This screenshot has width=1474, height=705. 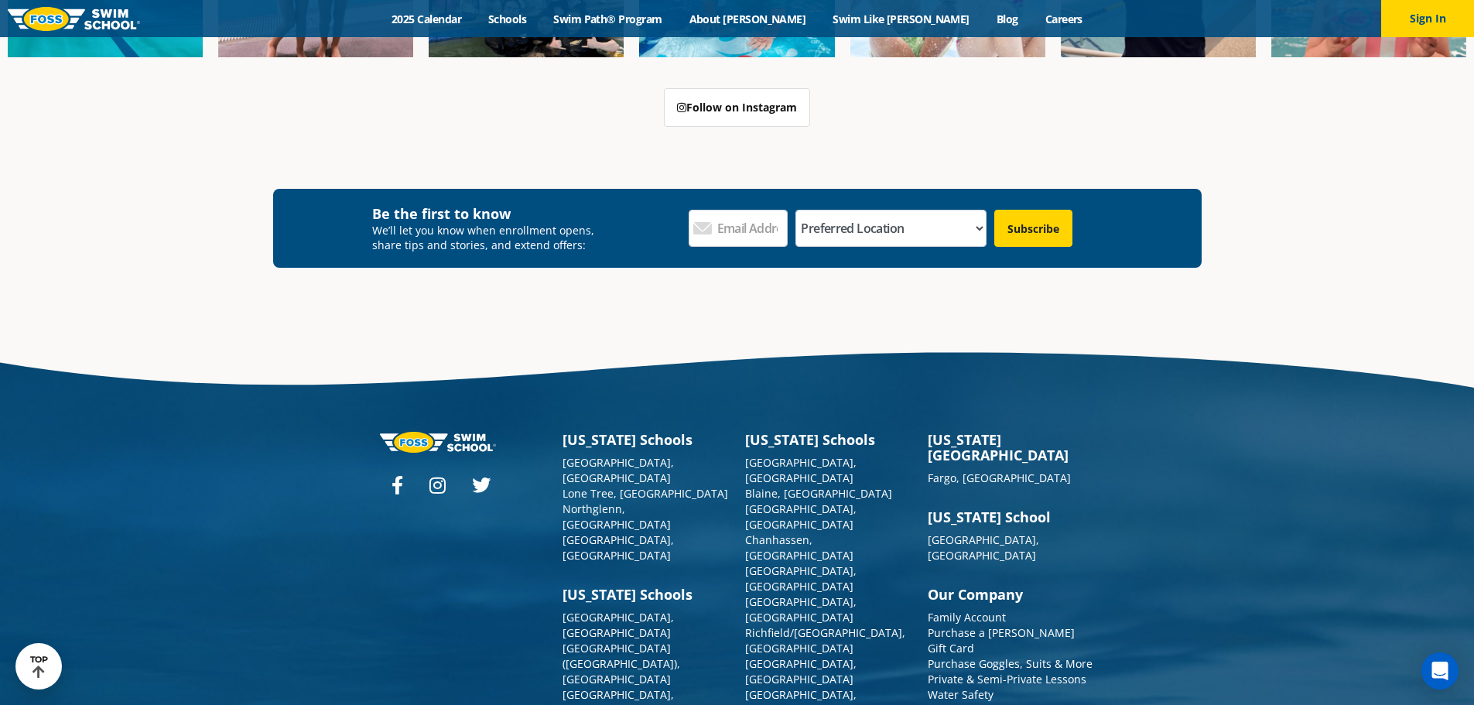 What do you see at coordinates (1010, 663) in the screenshot?
I see `a: Purchase Goggles, Suits & More` at bounding box center [1010, 663].